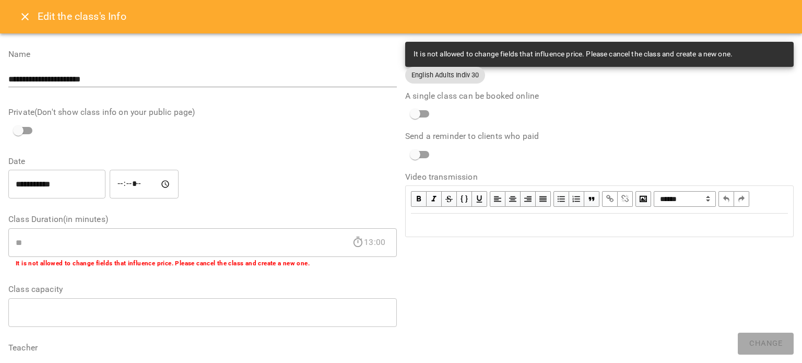 This screenshot has height=363, width=802. What do you see at coordinates (203, 289) in the screenshot?
I see `label: Class capacity` at bounding box center [203, 289].